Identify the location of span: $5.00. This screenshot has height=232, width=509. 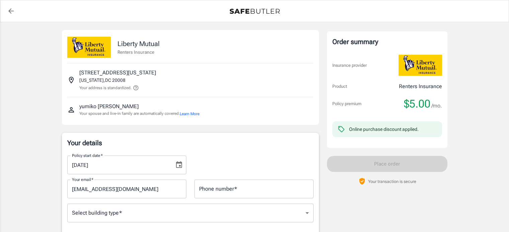
(417, 104).